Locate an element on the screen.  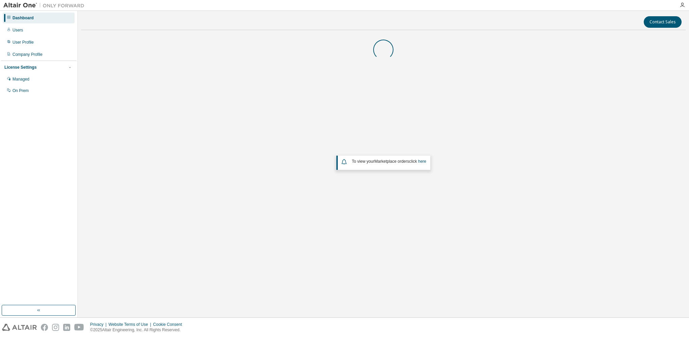
img: Altair One is located at coordinates (46, 5).